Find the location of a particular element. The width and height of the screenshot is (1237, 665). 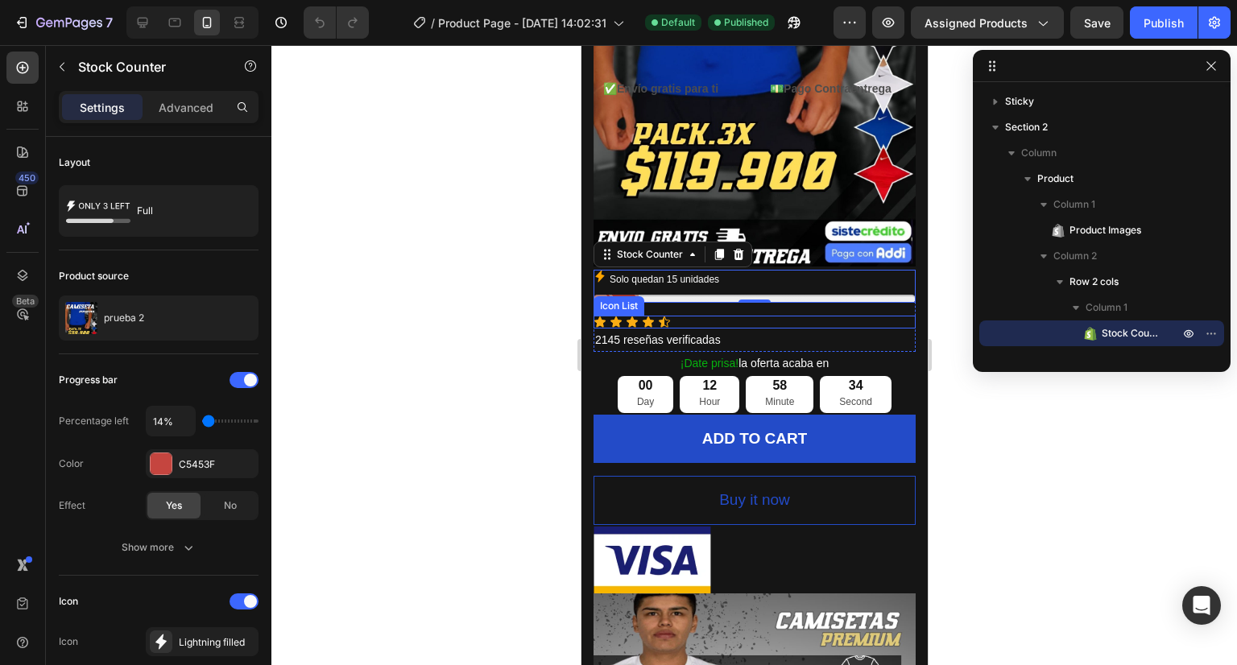

p: ✅Envío gratis para ti is located at coordinates (79, 43).